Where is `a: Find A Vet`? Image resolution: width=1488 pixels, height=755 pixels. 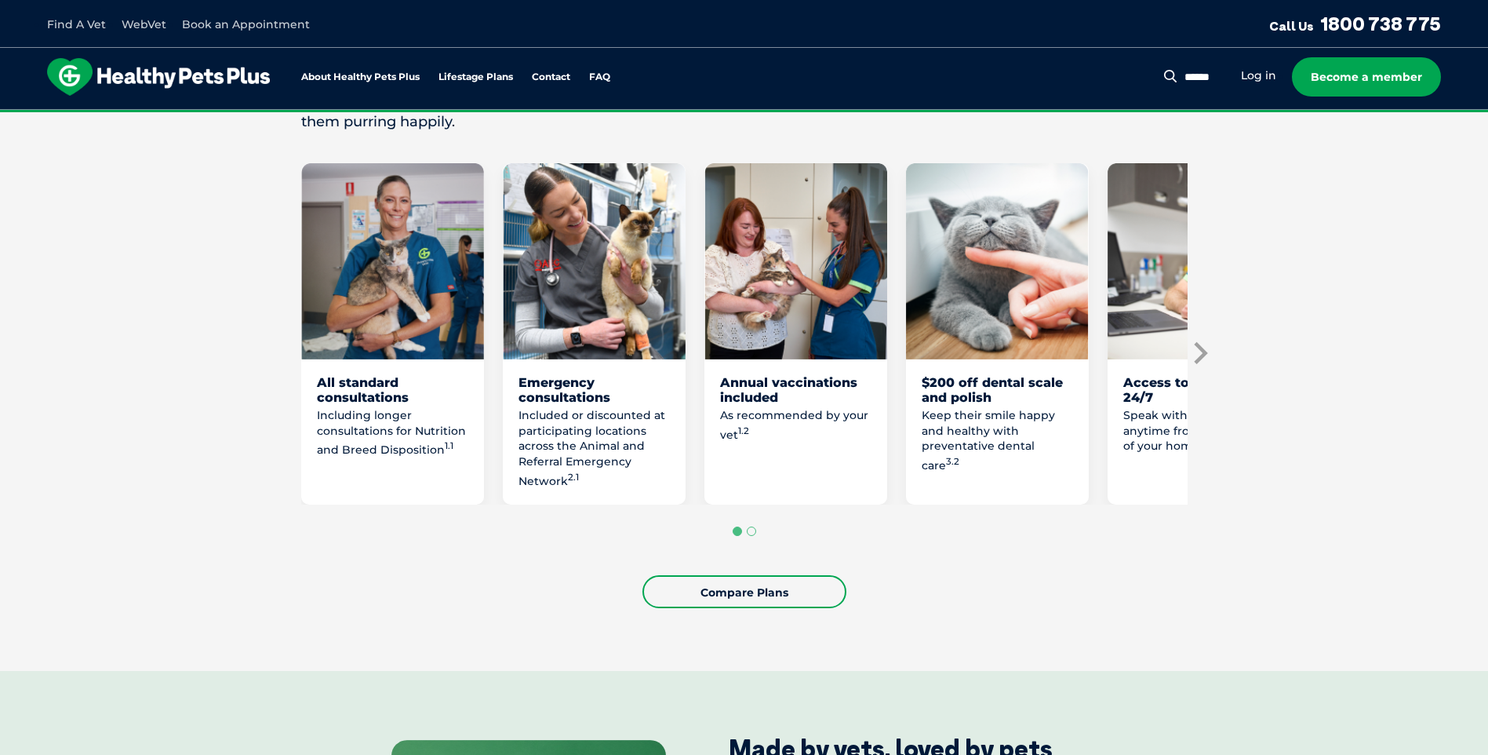
a: Find A Vet is located at coordinates (76, 24).